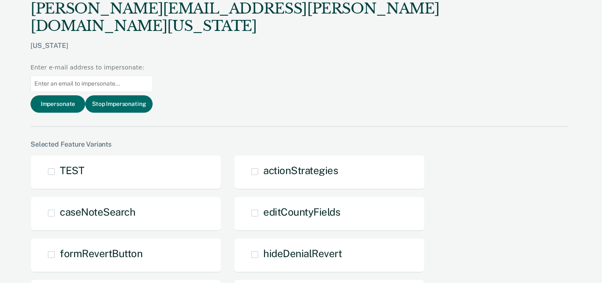  I want to click on span: caseNoteSearch, so click(98, 212).